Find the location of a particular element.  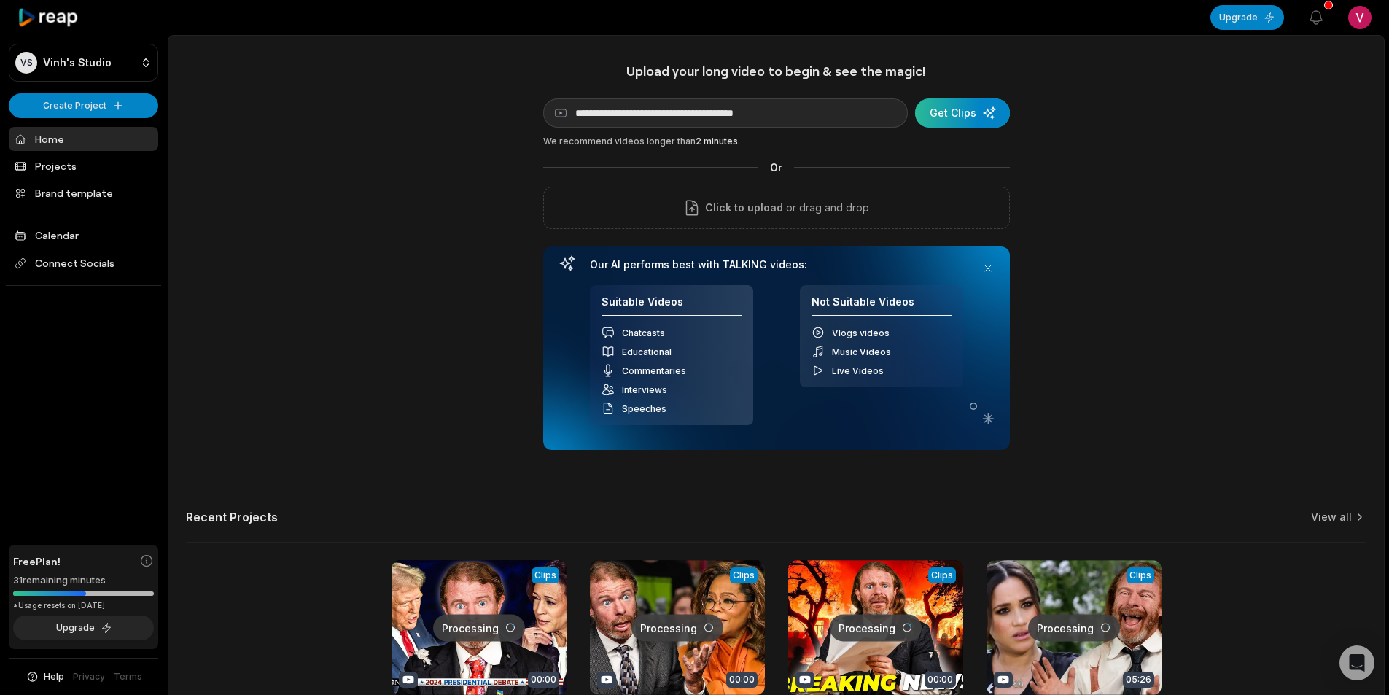

a: Terms is located at coordinates (128, 677).